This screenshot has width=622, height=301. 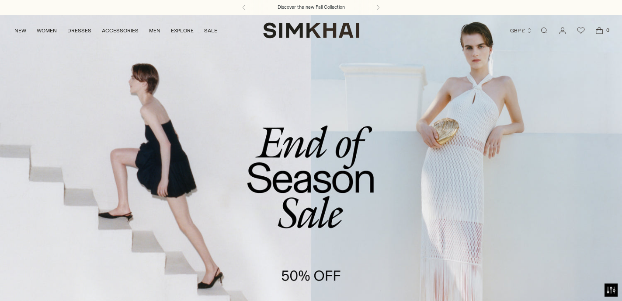 What do you see at coordinates (562, 31) in the screenshot?
I see `a: Go to the account page` at bounding box center [562, 31].